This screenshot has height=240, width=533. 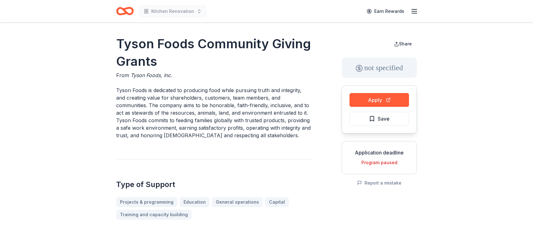 I want to click on h2: Type of Support, so click(x=214, y=184).